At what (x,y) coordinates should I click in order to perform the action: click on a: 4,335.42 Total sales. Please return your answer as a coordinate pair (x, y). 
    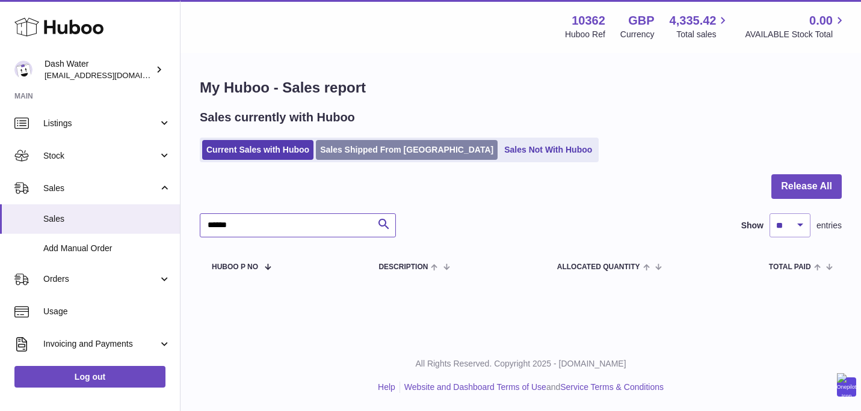
    Looking at the image, I should click on (699, 26).